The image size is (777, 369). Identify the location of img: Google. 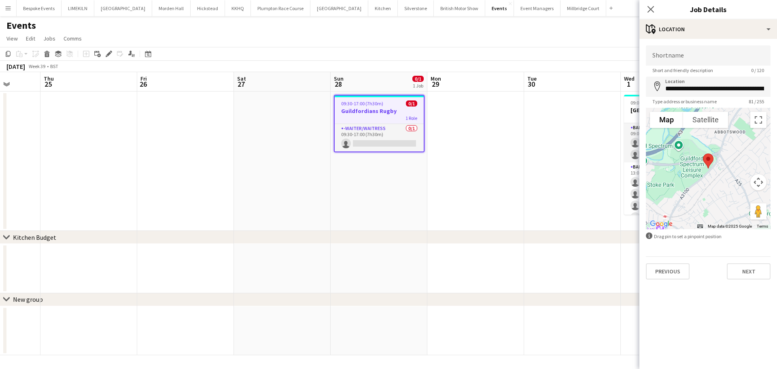
(661, 224).